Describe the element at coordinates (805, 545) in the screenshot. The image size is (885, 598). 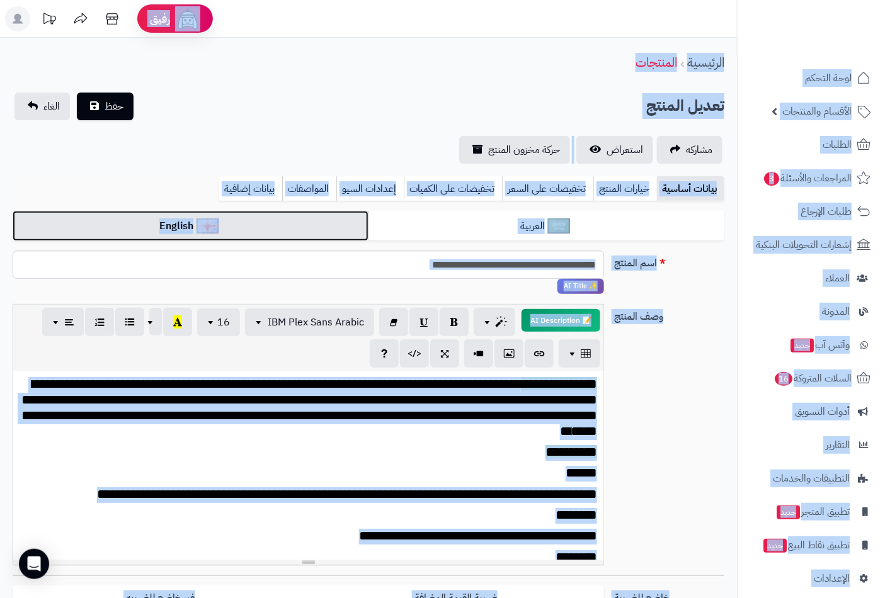
I see `span: تطبيق نقاط البيع` at that location.